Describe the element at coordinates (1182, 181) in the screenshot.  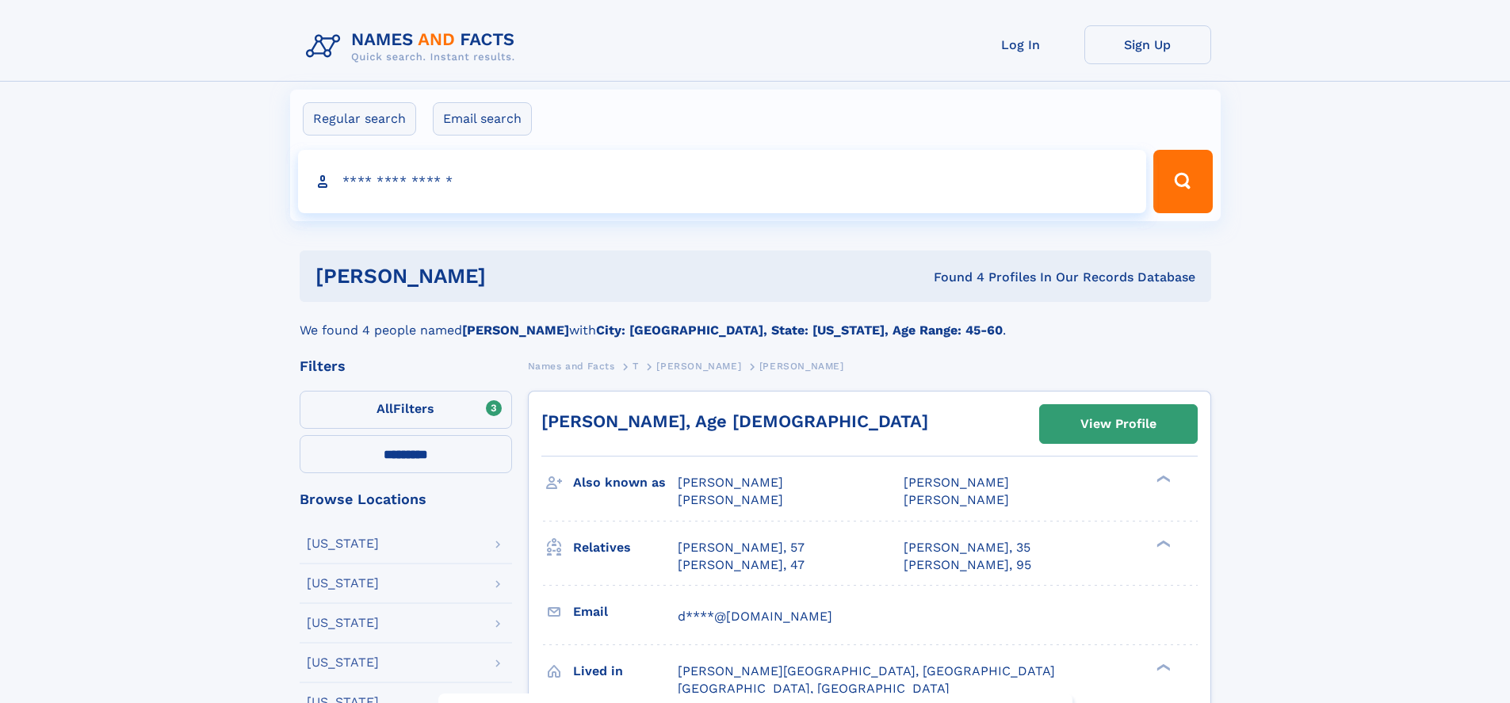
I see `button: Search Button` at that location.